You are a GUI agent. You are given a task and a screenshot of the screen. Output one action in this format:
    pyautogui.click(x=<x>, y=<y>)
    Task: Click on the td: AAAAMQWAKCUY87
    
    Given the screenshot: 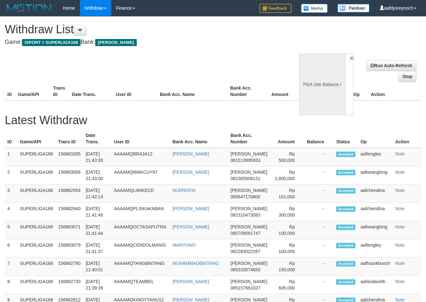 What is the action you would take?
    pyautogui.click(x=140, y=175)
    